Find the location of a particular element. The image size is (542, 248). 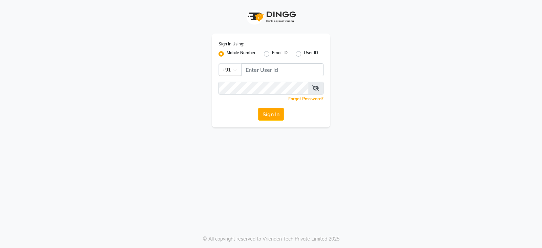

label: Mobile Number is located at coordinates (241, 54).